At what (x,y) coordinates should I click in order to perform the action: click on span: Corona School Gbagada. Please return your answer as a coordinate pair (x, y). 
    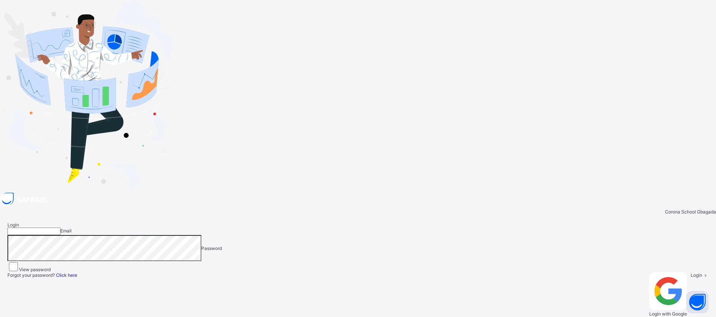
    Looking at the image, I should click on (690, 212).